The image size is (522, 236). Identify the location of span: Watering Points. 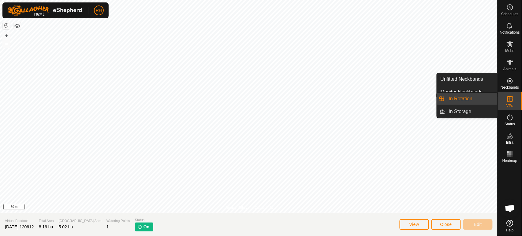
(118, 221).